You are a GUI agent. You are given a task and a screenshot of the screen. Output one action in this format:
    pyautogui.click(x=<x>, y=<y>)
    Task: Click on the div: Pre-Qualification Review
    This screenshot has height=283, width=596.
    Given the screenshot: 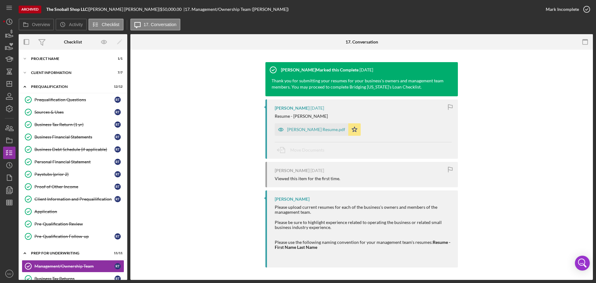 What is the action you would take?
    pyautogui.click(x=79, y=224)
    